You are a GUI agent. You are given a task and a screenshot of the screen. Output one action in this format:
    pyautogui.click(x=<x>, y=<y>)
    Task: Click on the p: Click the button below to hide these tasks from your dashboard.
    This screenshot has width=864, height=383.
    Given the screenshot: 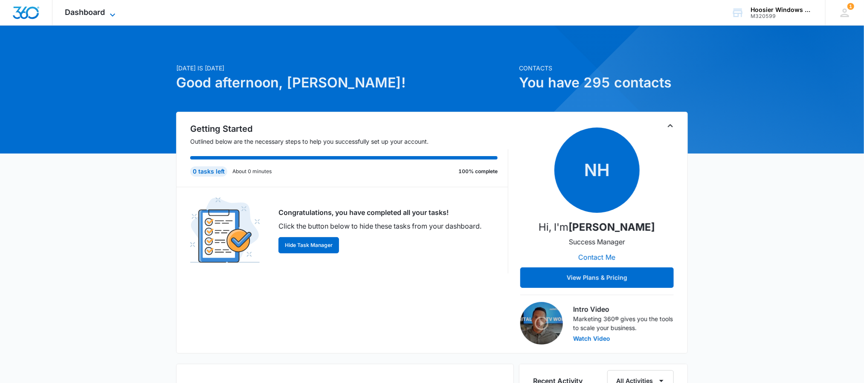 What is the action you would take?
    pyautogui.click(x=380, y=226)
    